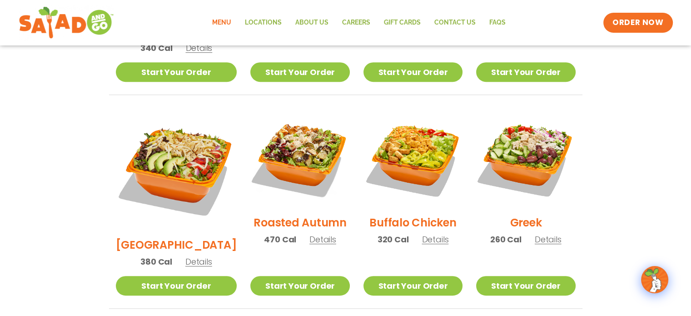 This screenshot has width=691, height=316. Describe the element at coordinates (222, 23) in the screenshot. I see `a: Menu` at that location.